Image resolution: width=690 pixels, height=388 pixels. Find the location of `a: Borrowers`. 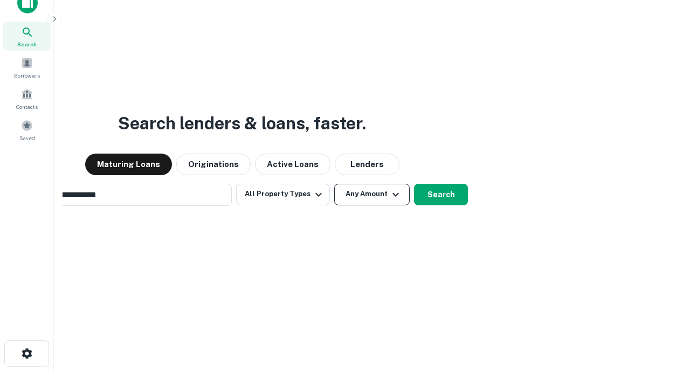

a: Borrowers is located at coordinates (27, 67).